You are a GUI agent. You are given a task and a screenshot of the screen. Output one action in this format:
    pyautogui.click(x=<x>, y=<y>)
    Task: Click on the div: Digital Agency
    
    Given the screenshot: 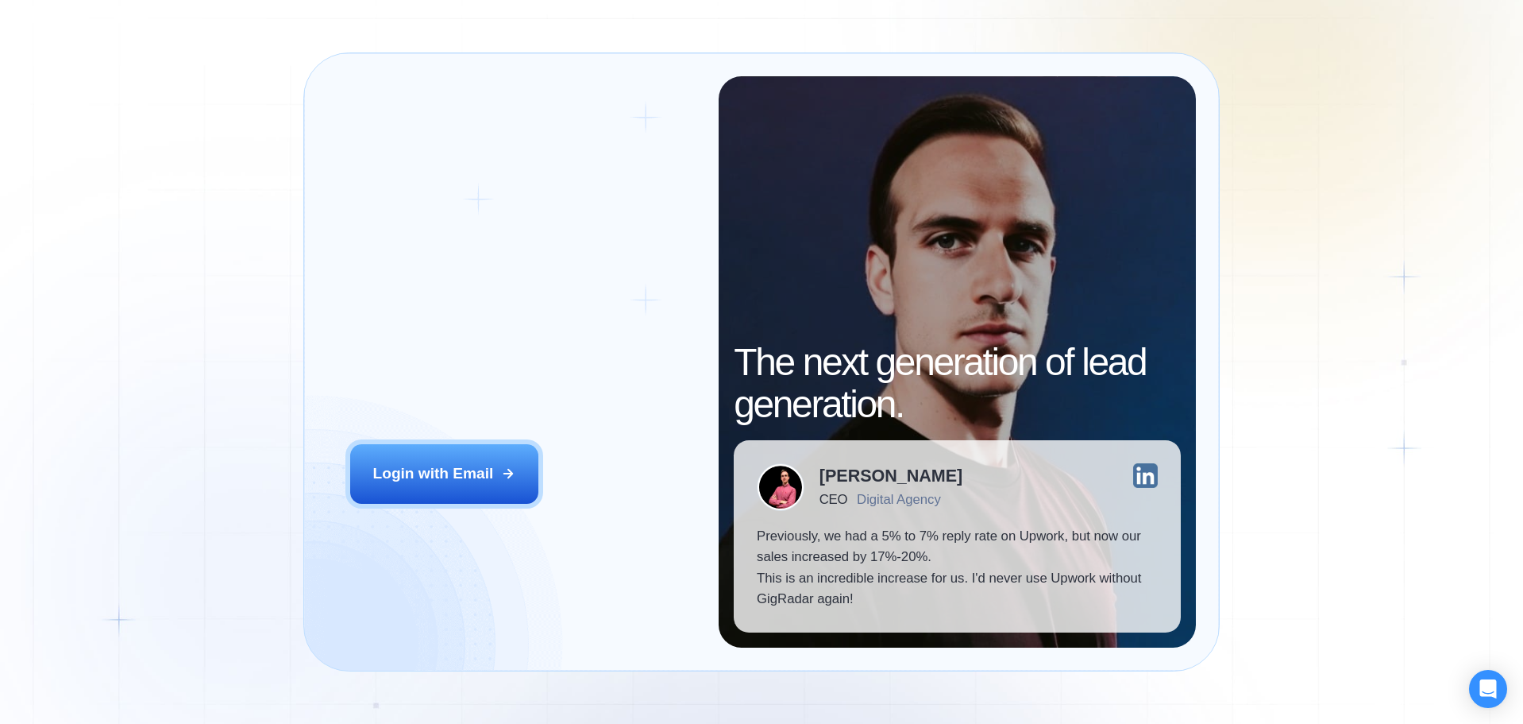 What is the action you would take?
    pyautogui.click(x=899, y=499)
    